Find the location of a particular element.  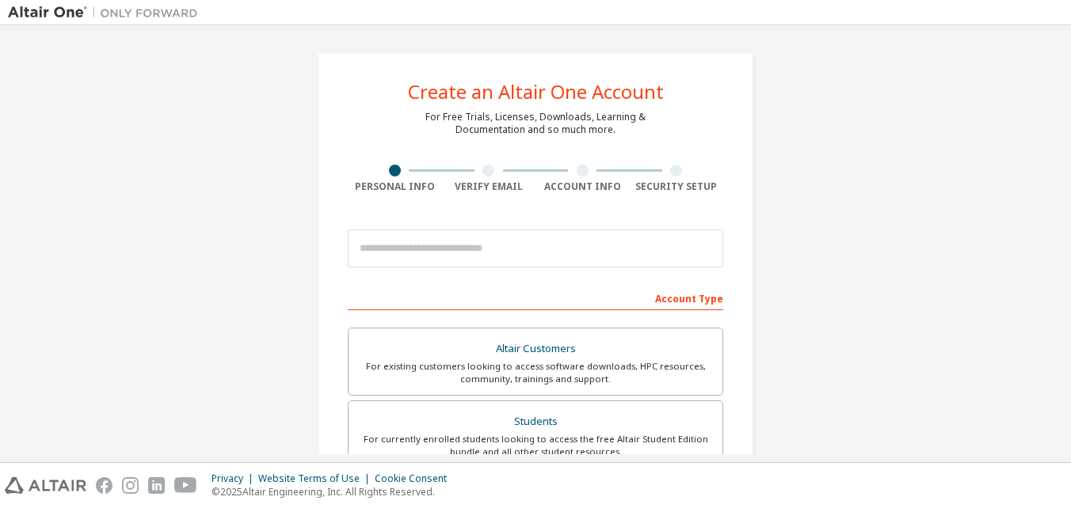

img: Altair One is located at coordinates (107, 13).